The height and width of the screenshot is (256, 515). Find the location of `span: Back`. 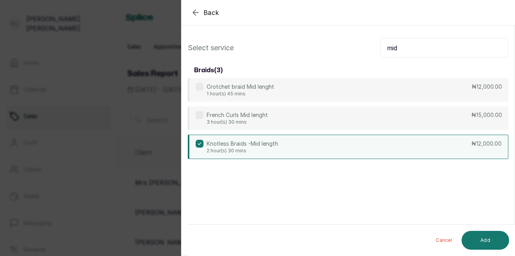

span: Back is located at coordinates (211, 13).